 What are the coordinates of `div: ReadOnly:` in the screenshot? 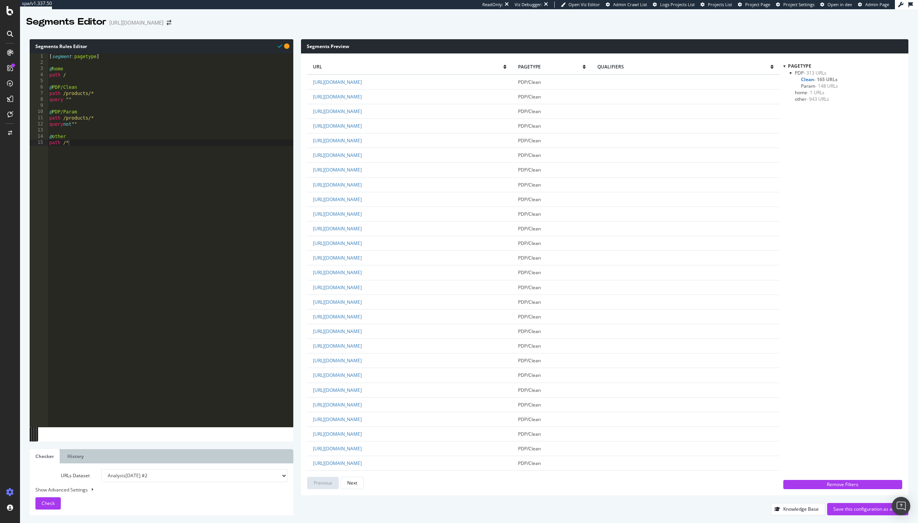 It's located at (493, 5).